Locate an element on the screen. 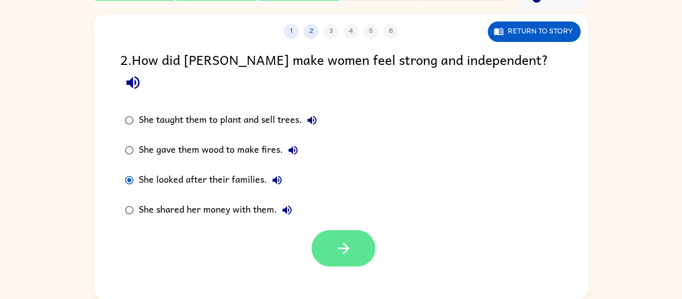 The width and height of the screenshot is (682, 299). button: 1 is located at coordinates (291, 31).